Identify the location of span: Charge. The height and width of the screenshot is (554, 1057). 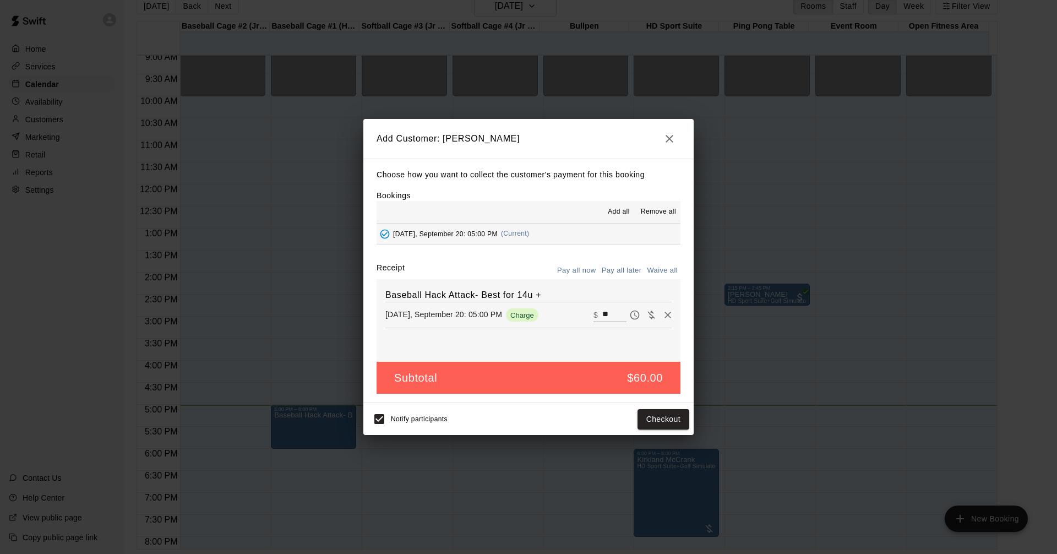
(522, 315).